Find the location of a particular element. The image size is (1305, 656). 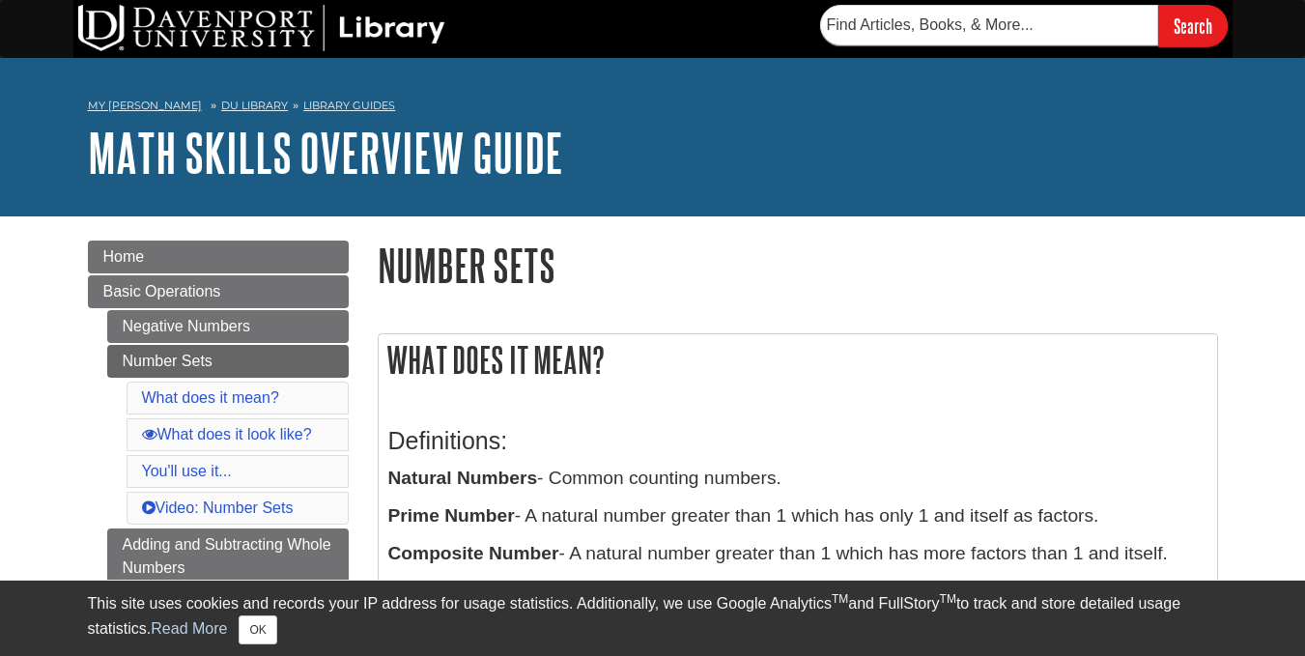

h3: Definitions: is located at coordinates (798, 440).